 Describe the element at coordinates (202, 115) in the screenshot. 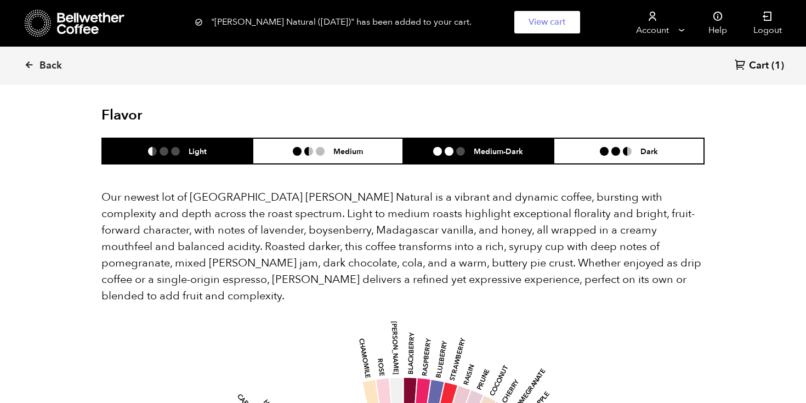

I see `h2: Flavor` at that location.